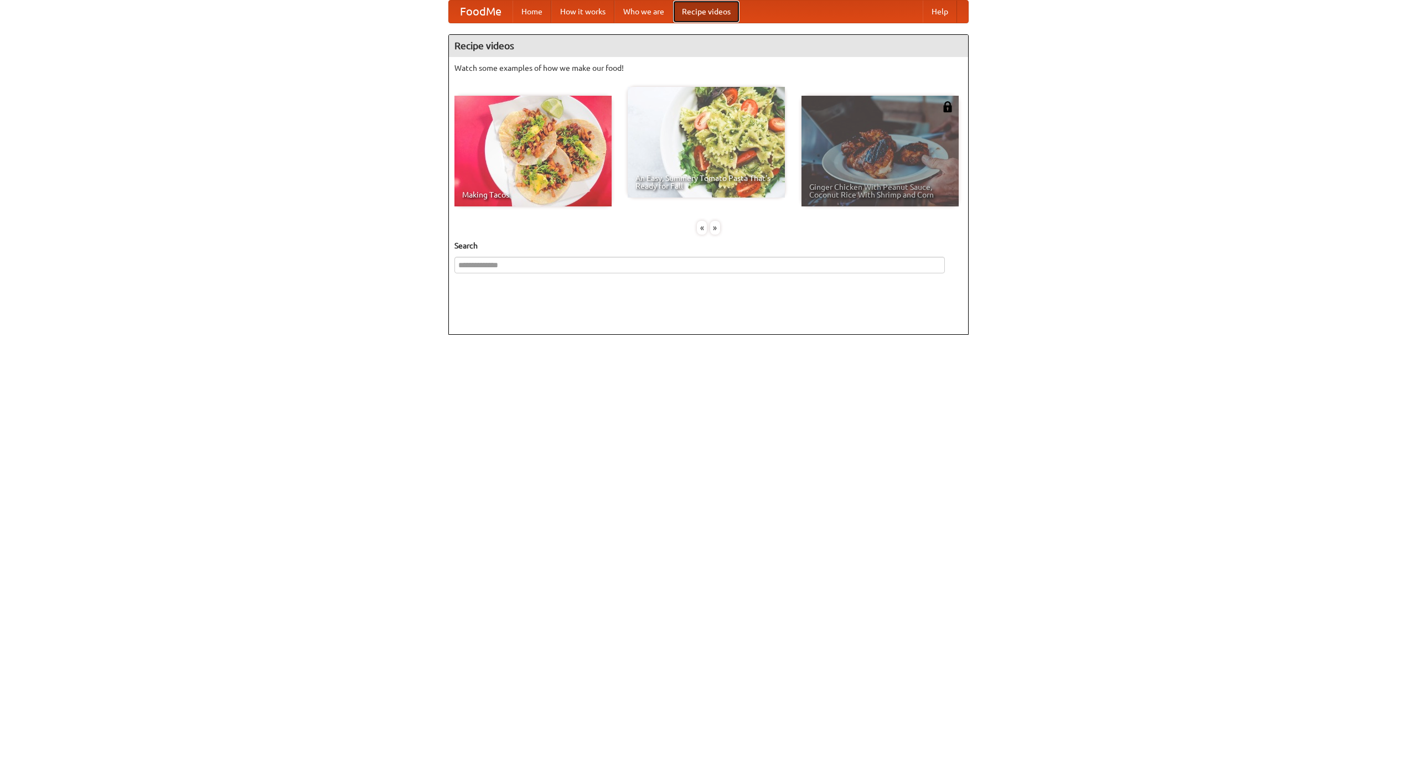 The height and width of the screenshot is (783, 1417). I want to click on a: Home, so click(532, 12).